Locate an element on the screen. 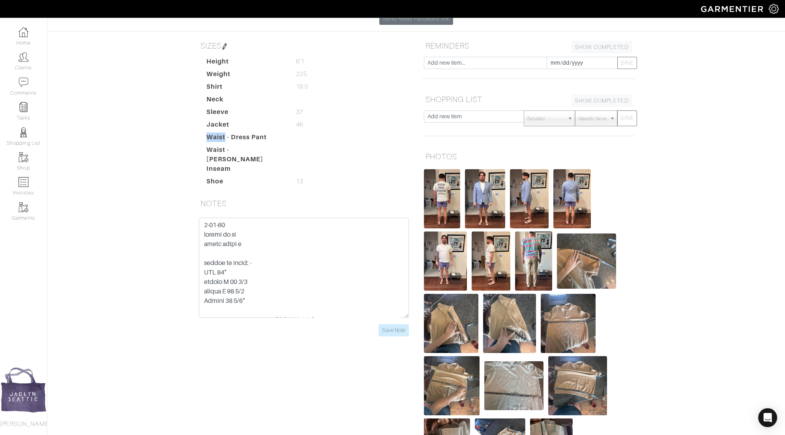 The height and width of the screenshot is (435, 785). dt: Inseam is located at coordinates (245, 170).